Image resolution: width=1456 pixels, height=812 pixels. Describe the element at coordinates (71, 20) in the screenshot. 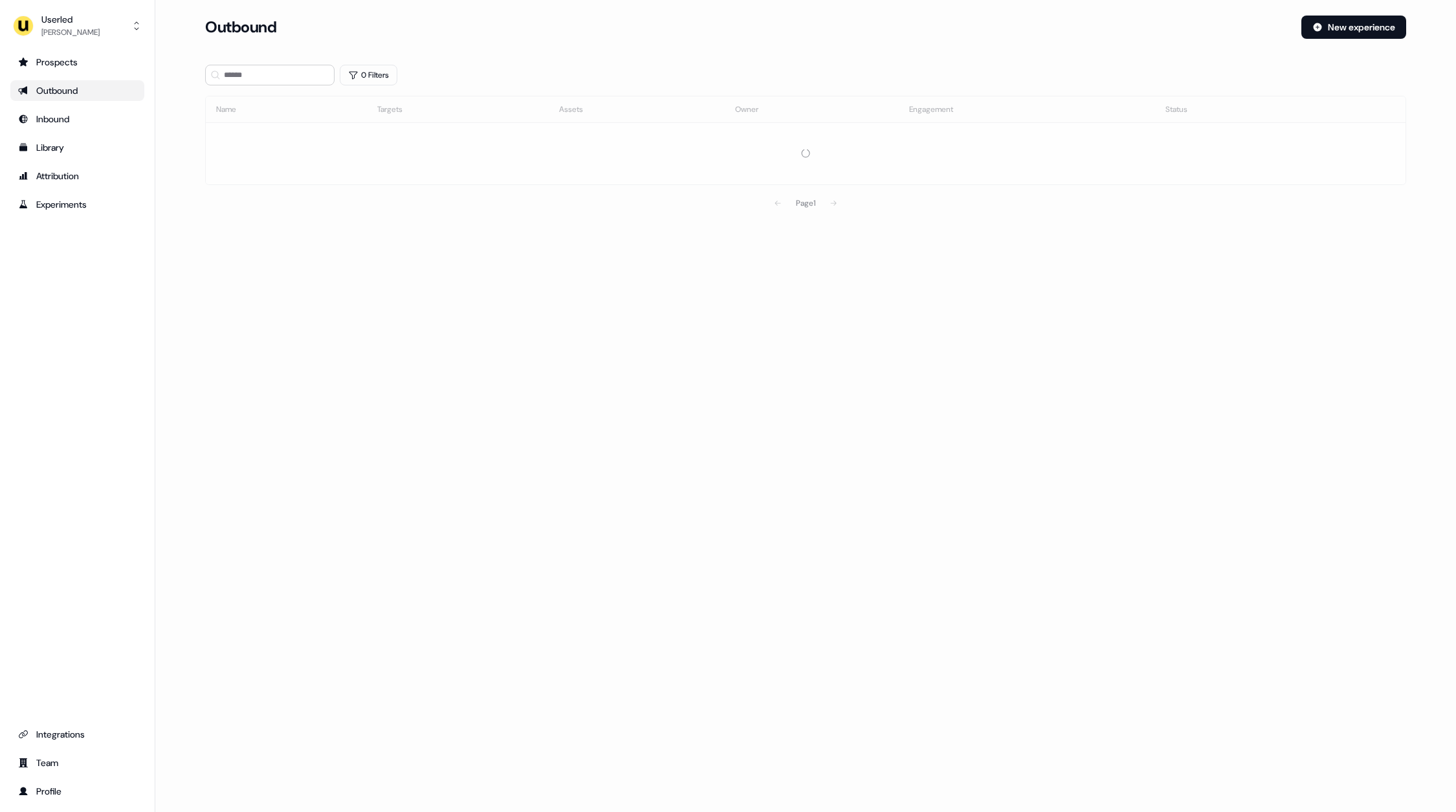

I see `div: Userled` at that location.